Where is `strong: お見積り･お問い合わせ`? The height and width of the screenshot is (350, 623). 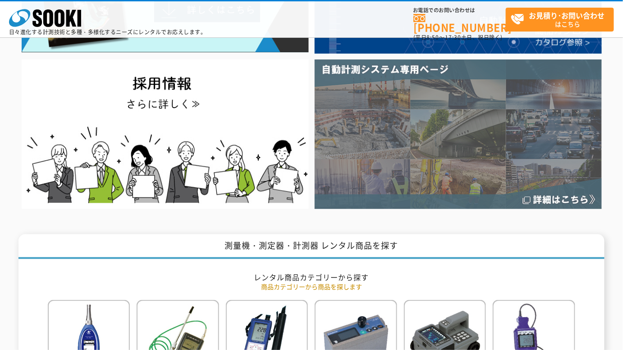 strong: お見積り･お問い合わせ is located at coordinates (567, 15).